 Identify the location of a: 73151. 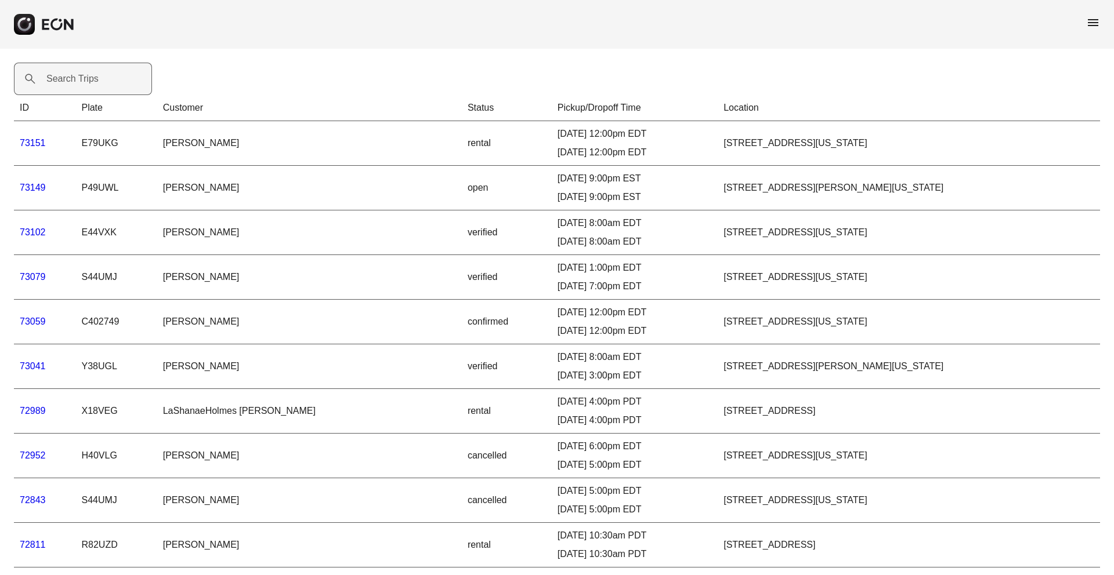
(32, 143).